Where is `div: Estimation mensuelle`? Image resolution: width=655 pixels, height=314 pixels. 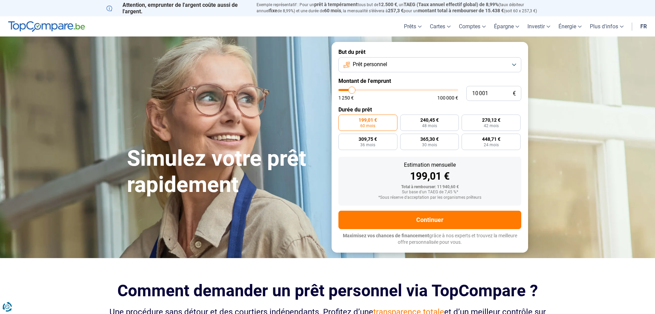 div: Estimation mensuelle is located at coordinates (430, 165).